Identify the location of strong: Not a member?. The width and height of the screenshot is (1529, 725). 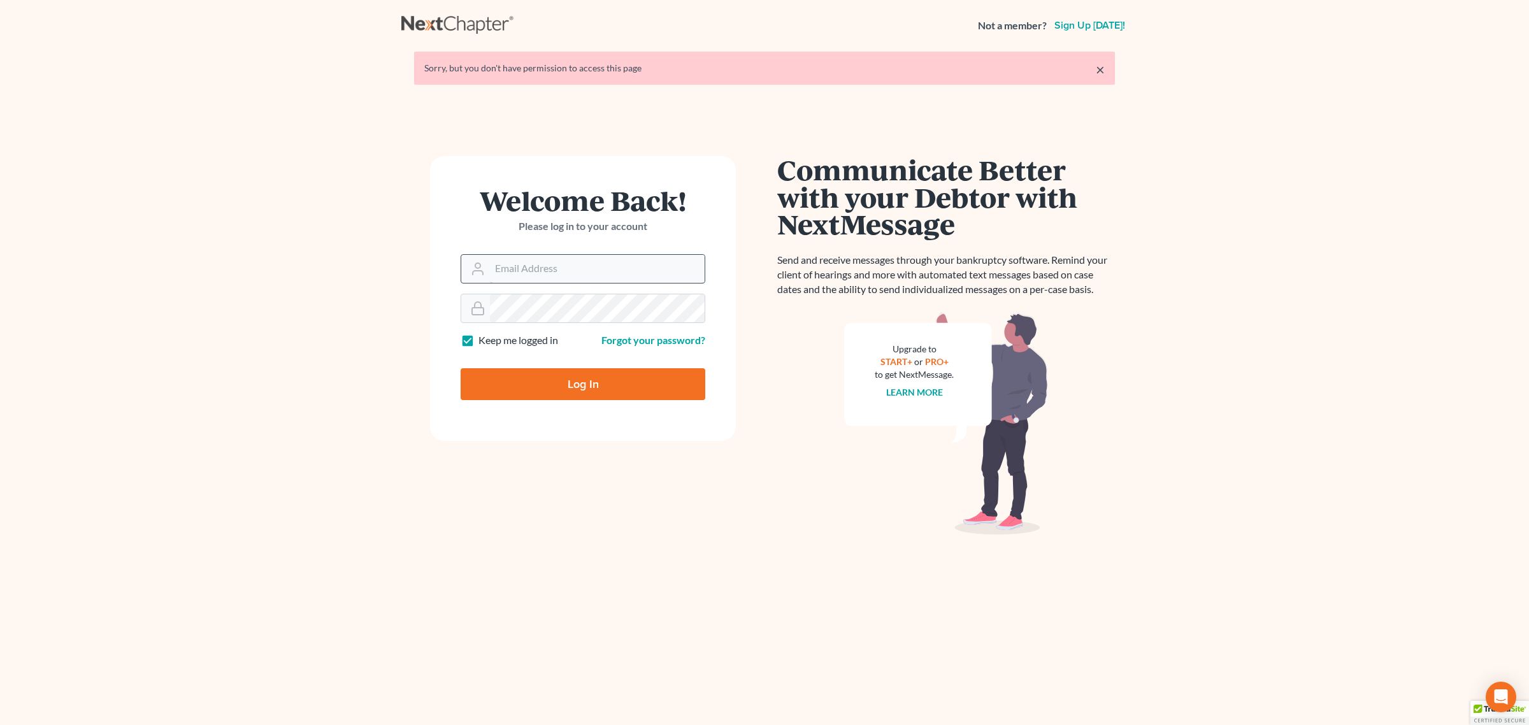
(1013, 25).